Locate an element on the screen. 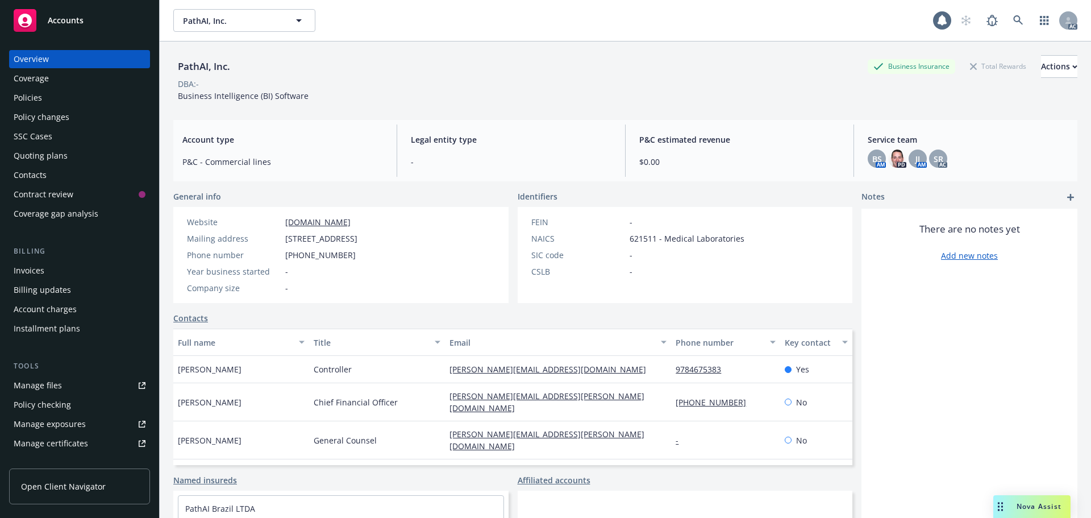  span: PathAI, Inc. is located at coordinates (232, 20).